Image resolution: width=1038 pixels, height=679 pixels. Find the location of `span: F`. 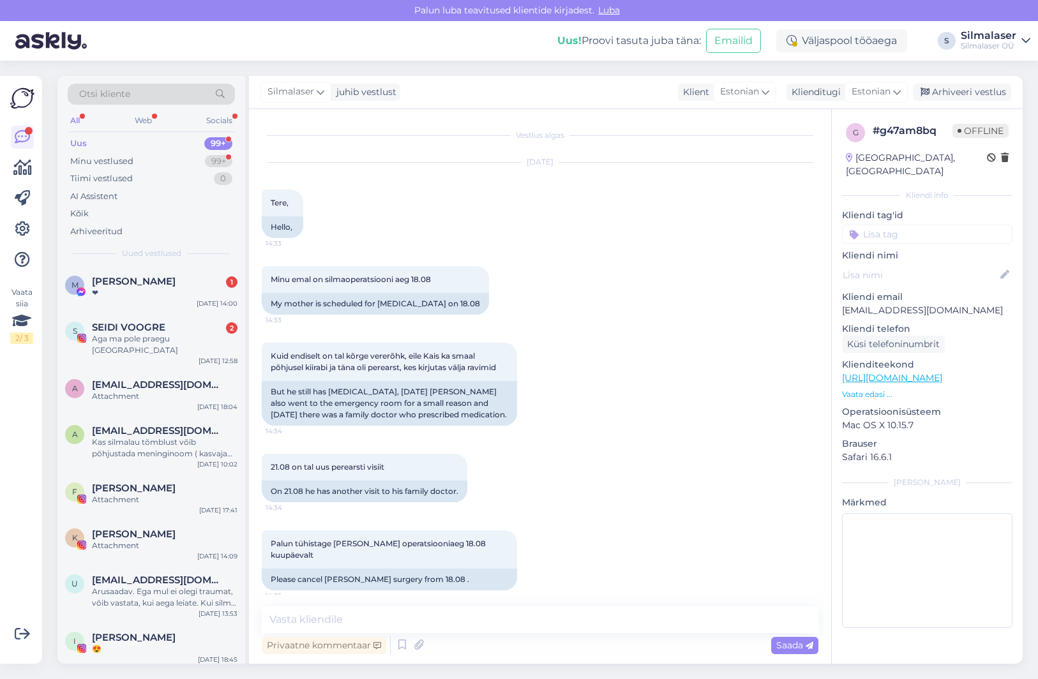

span: F is located at coordinates (75, 491).